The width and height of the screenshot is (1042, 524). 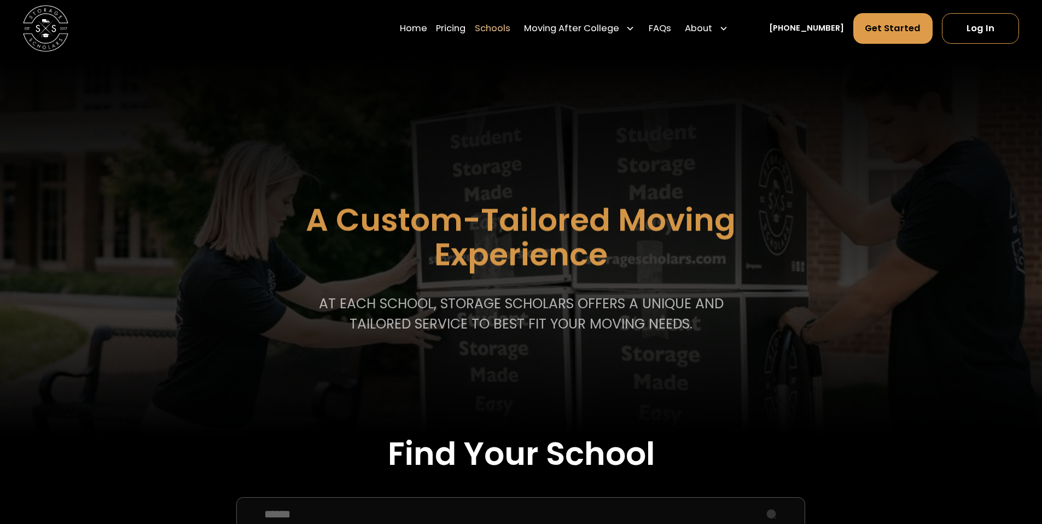 What do you see at coordinates (45, 28) in the screenshot?
I see `img: Storage Scholars main logo` at bounding box center [45, 28].